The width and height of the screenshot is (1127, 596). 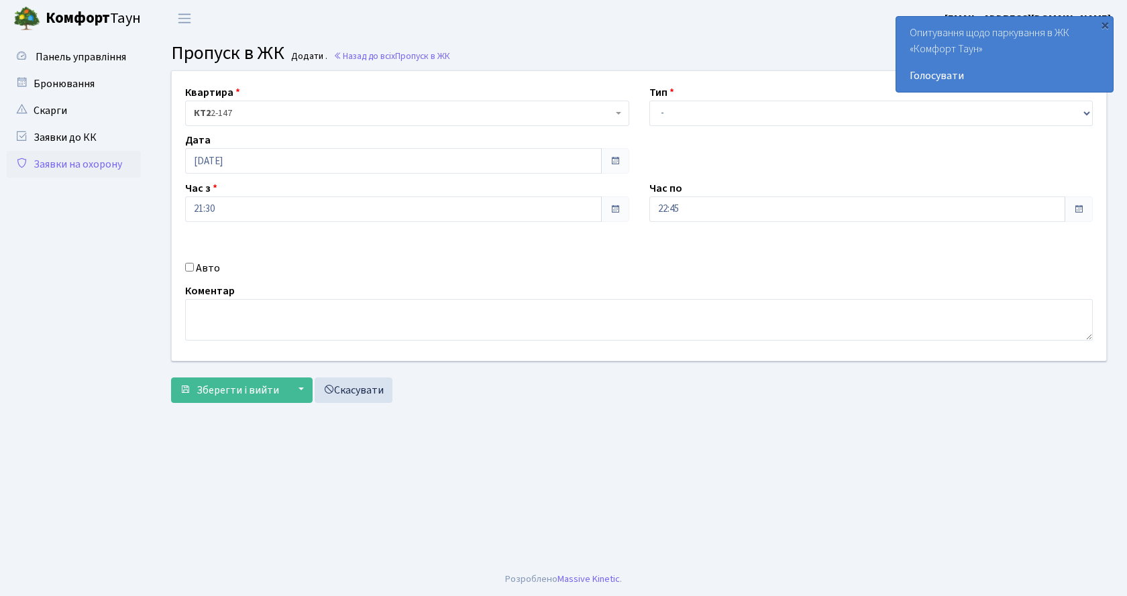 I want to click on a: Назад до всіхПропуск в ЖК, so click(x=392, y=56).